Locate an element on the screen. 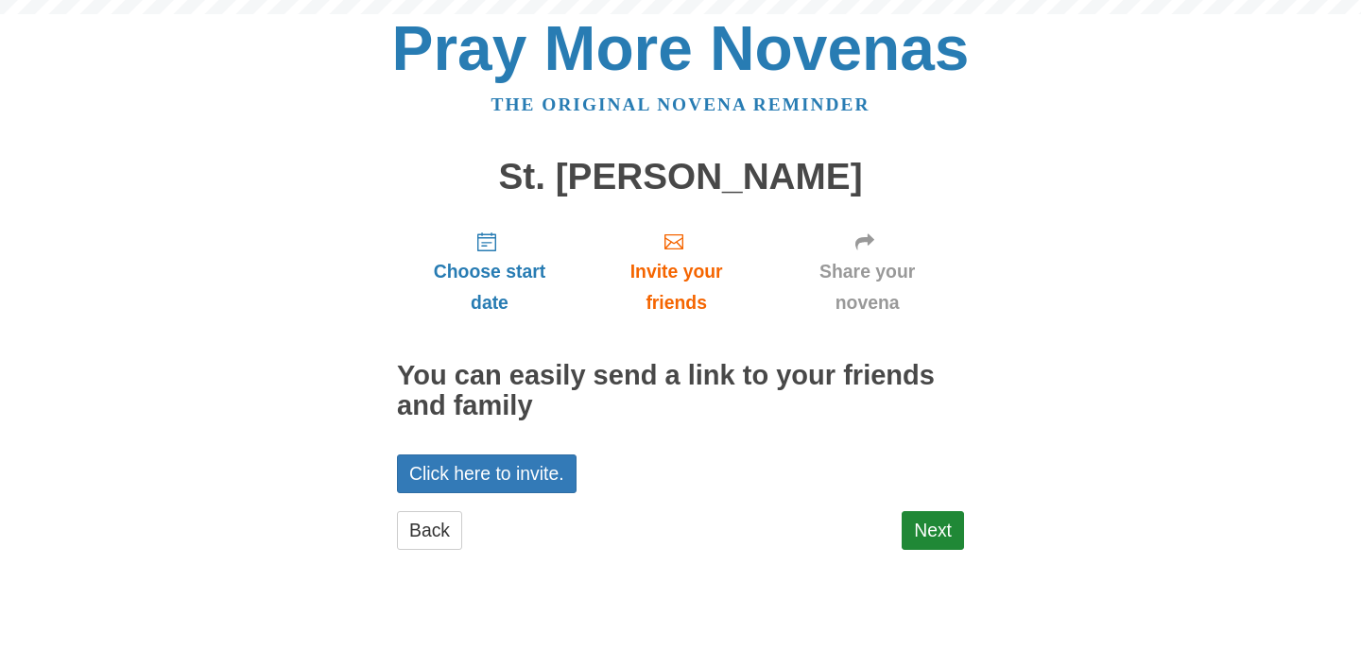 This screenshot has width=1361, height=667. a: Share your novena is located at coordinates (867, 271).